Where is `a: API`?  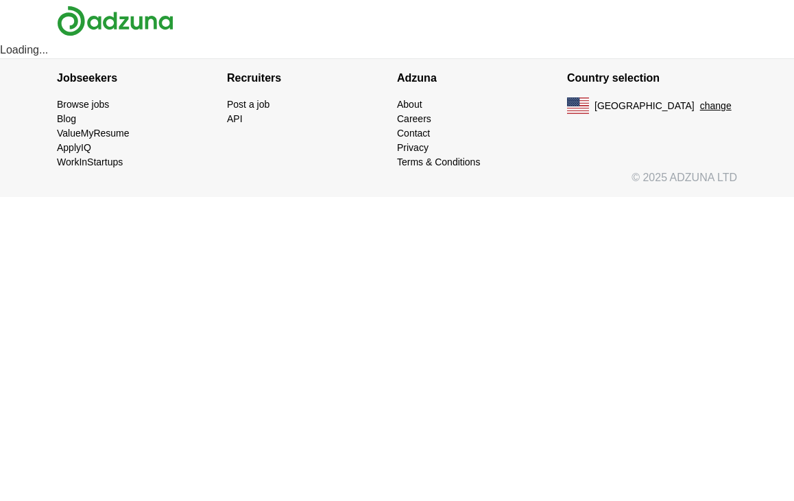 a: API is located at coordinates (235, 119).